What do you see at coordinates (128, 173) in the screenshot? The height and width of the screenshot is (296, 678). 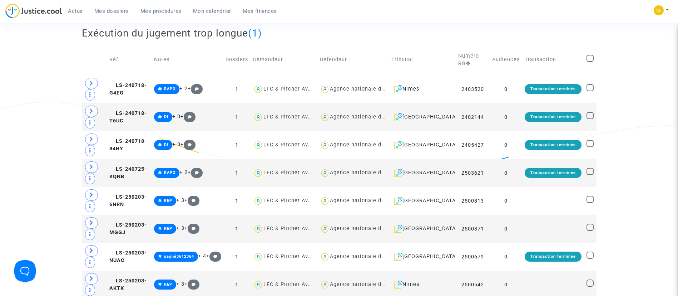 I see `span: LS-240725-KQNB` at bounding box center [128, 173].